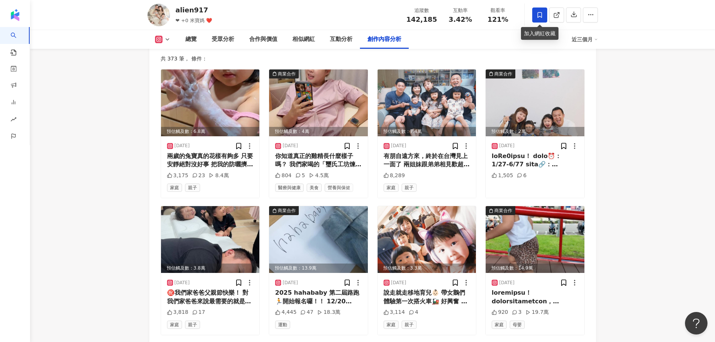 The image size is (715, 342). I want to click on div: post-image預估觸及數：3.3萬, so click(427, 240).